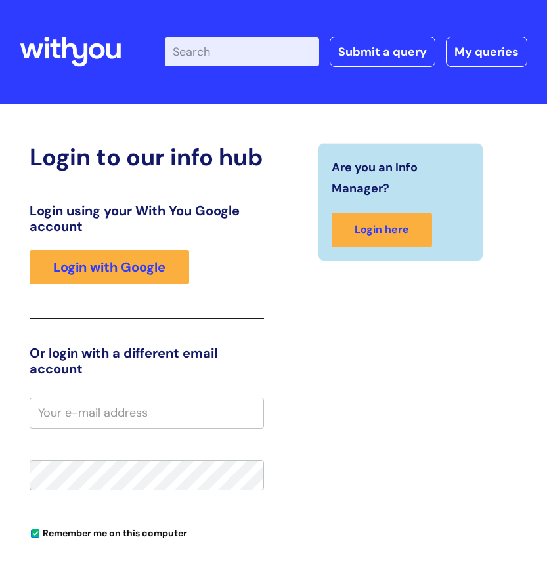  What do you see at coordinates (242, 52) in the screenshot?
I see `input: Search` at bounding box center [242, 52].